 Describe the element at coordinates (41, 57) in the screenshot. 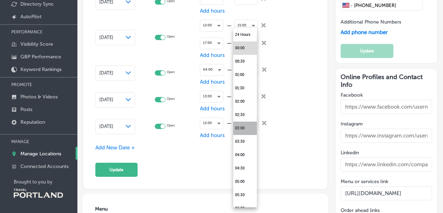

I see `p: GBP Performance` at that location.